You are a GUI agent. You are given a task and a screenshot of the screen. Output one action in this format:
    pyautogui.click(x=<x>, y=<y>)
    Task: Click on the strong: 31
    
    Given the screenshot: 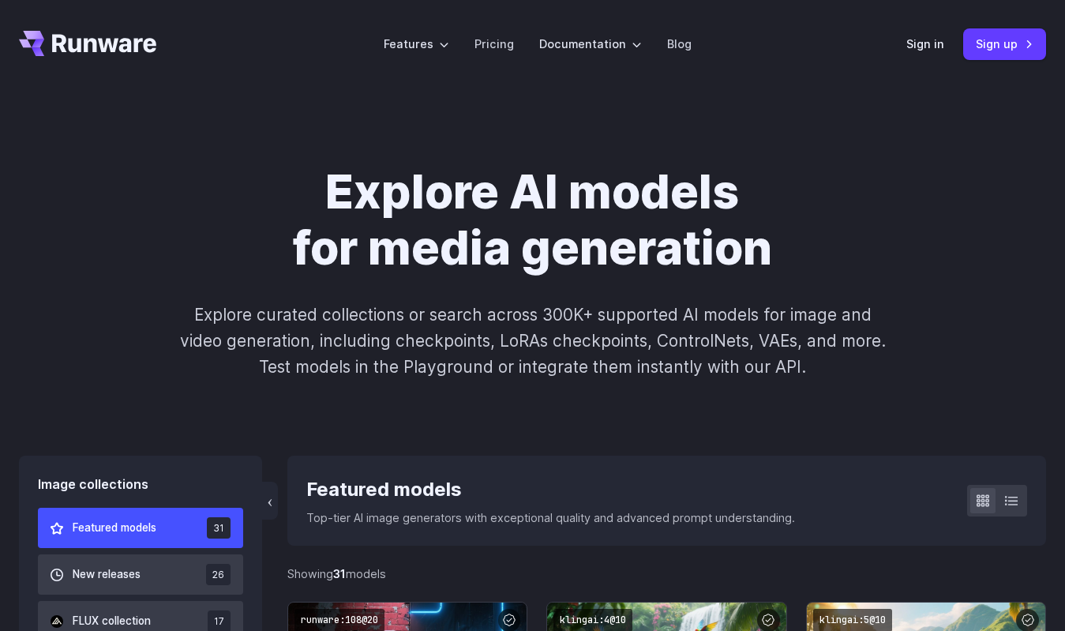 What is the action you would take?
    pyautogui.click(x=339, y=573)
    